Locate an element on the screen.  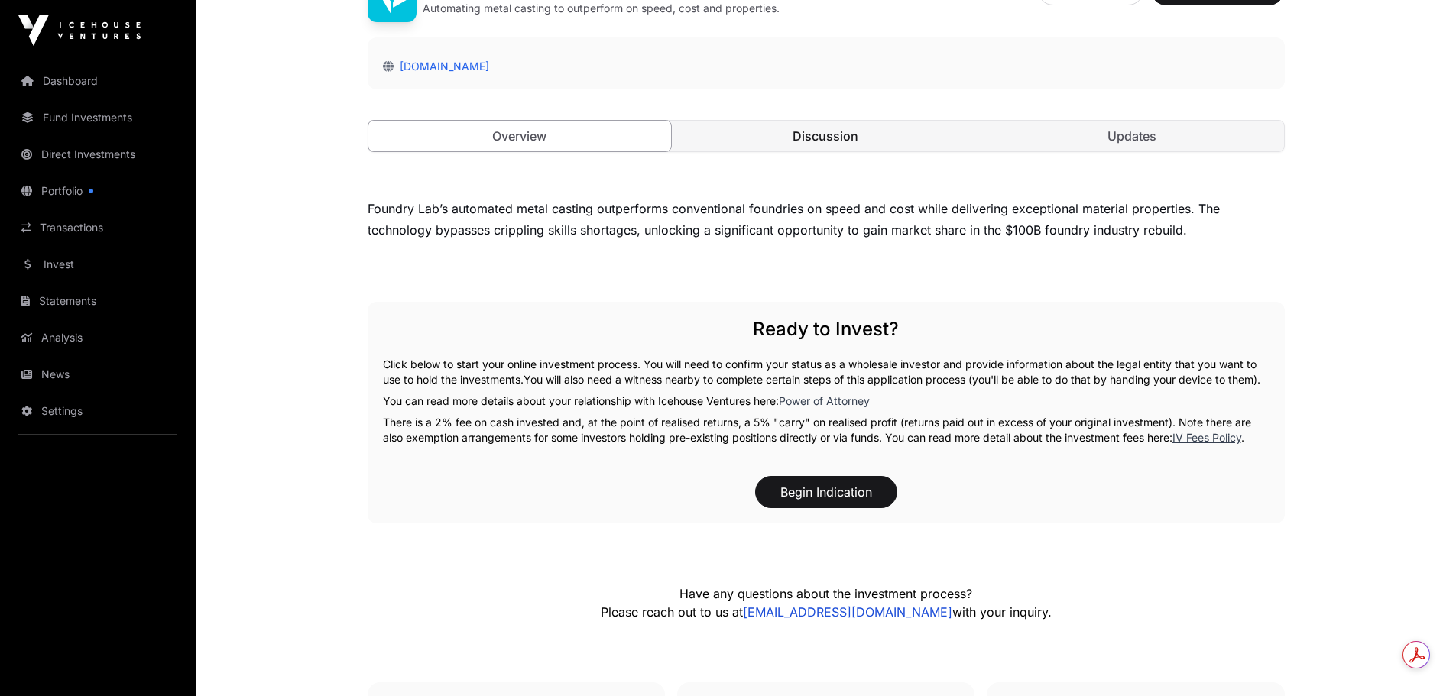
a: Settings is located at coordinates (98, 411).